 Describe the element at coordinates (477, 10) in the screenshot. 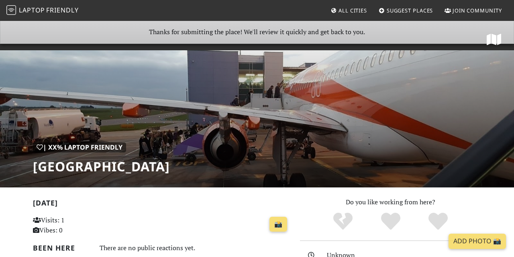

I see `span: Join Community` at that location.